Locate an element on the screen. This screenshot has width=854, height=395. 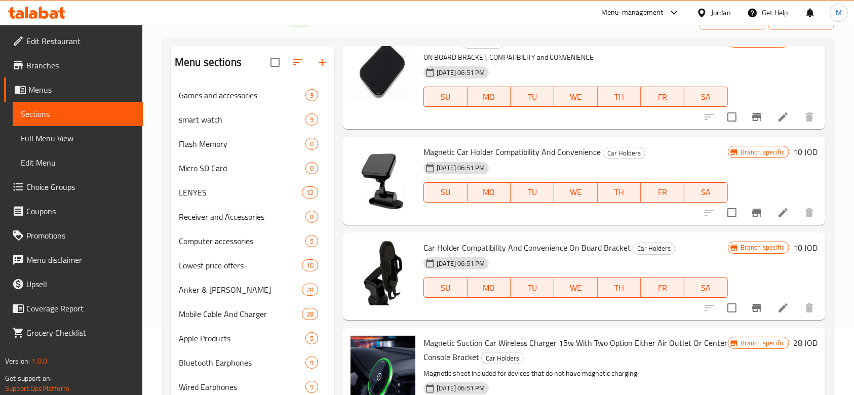
span: 1.0.0 is located at coordinates (39, 361).